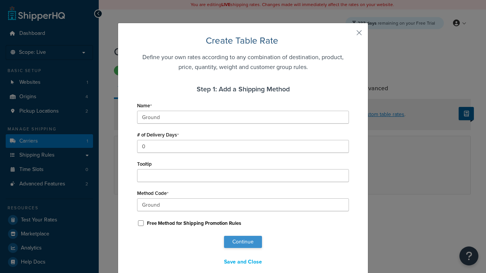 This screenshot has height=273, width=486. I want to click on h2: Create Table Rate, so click(243, 41).